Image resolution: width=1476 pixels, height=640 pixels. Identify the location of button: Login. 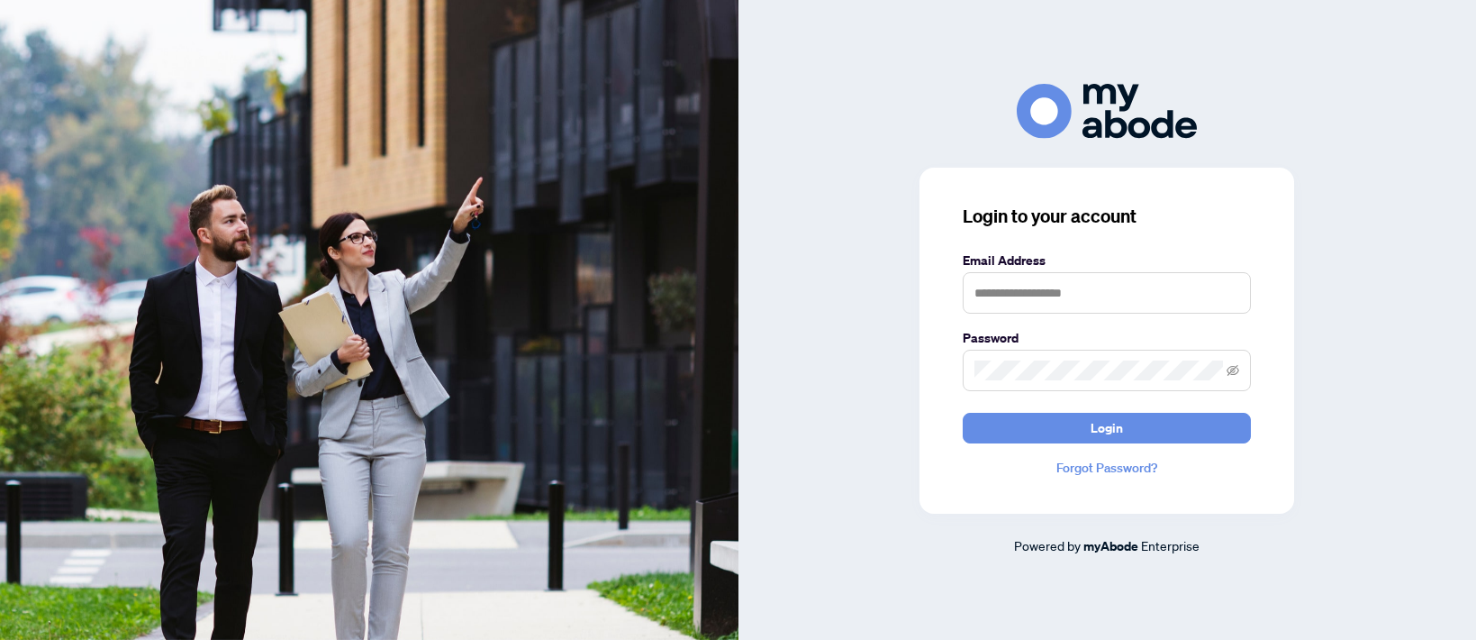
(1107, 428).